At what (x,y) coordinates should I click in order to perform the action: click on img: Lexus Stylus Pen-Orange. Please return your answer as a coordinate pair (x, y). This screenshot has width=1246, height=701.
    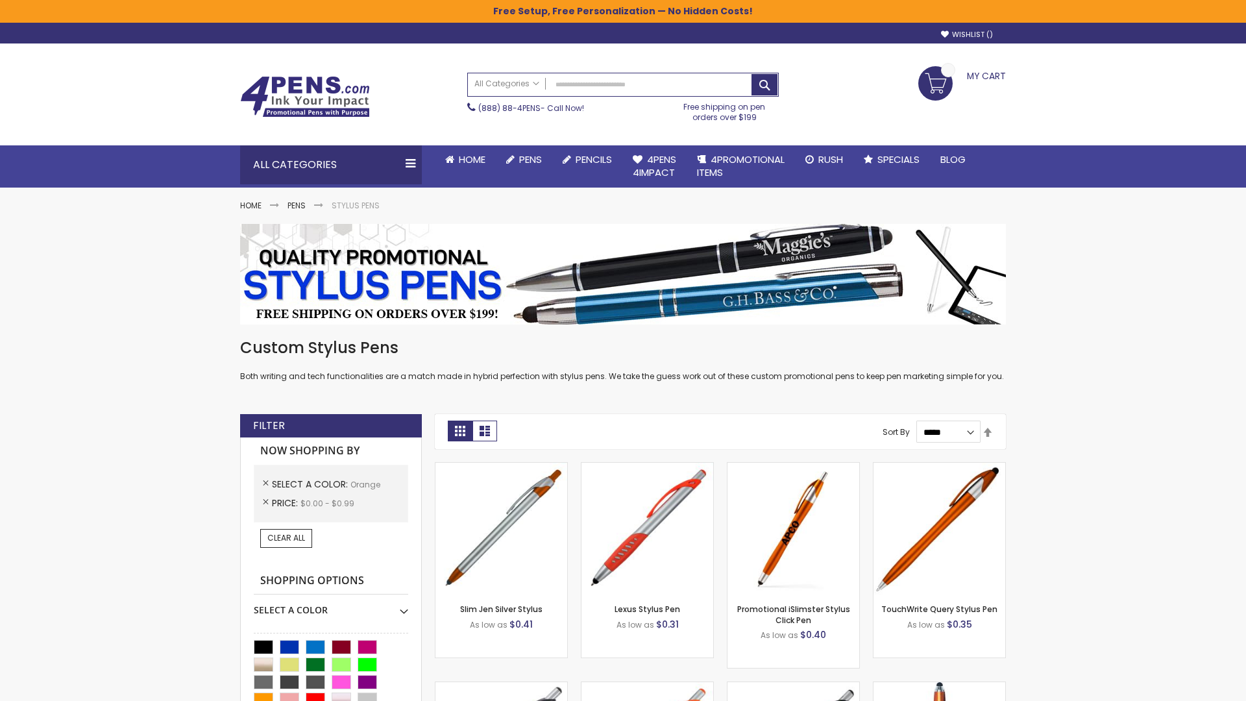
    Looking at the image, I should click on (647, 528).